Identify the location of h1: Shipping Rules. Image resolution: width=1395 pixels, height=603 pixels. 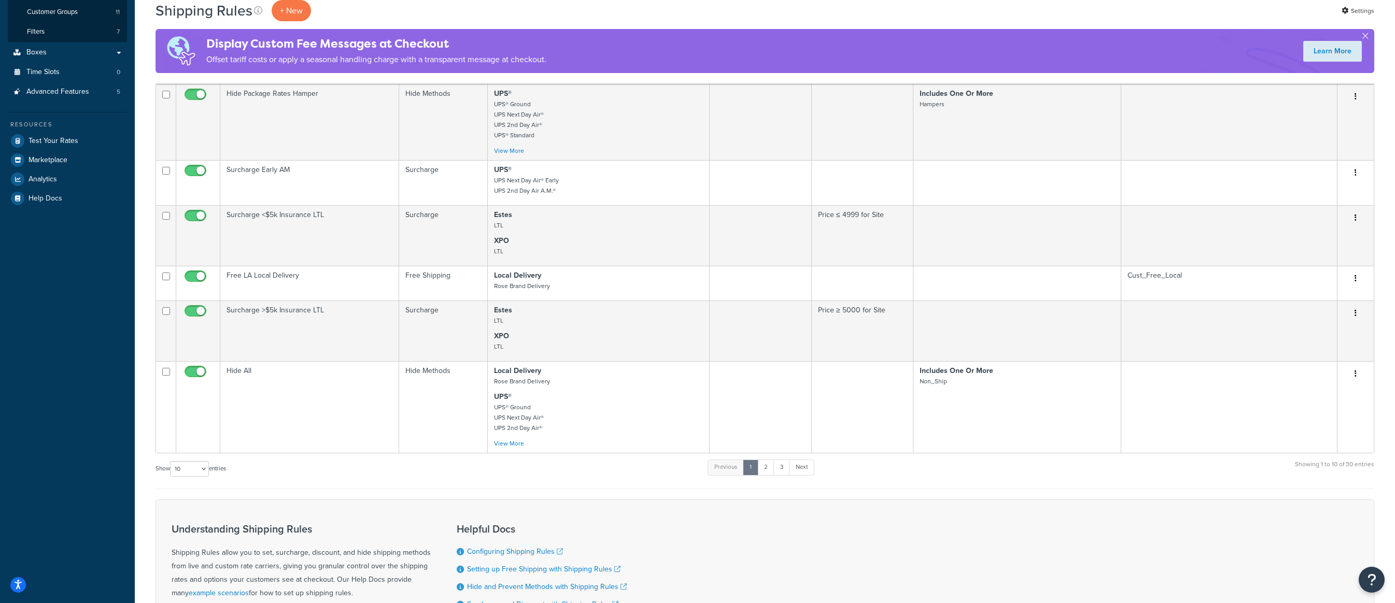
(204, 10).